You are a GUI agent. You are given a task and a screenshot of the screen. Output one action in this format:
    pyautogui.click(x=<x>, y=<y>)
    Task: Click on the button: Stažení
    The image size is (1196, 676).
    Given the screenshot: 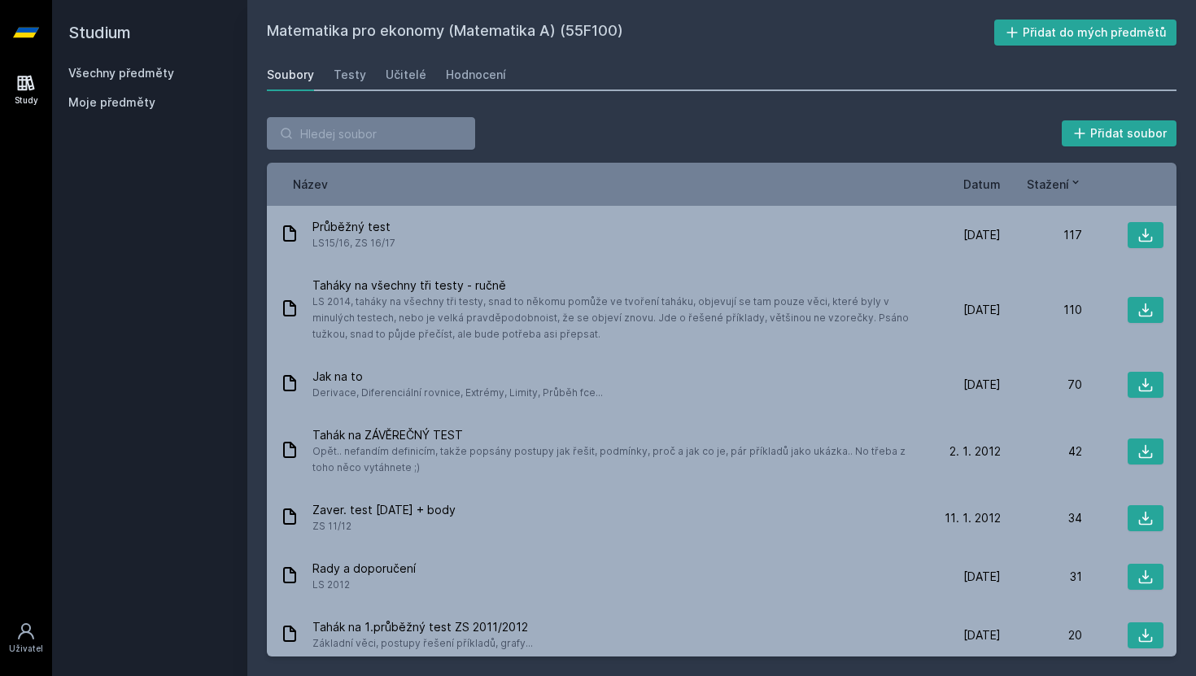 What is the action you would take?
    pyautogui.click(x=1054, y=184)
    